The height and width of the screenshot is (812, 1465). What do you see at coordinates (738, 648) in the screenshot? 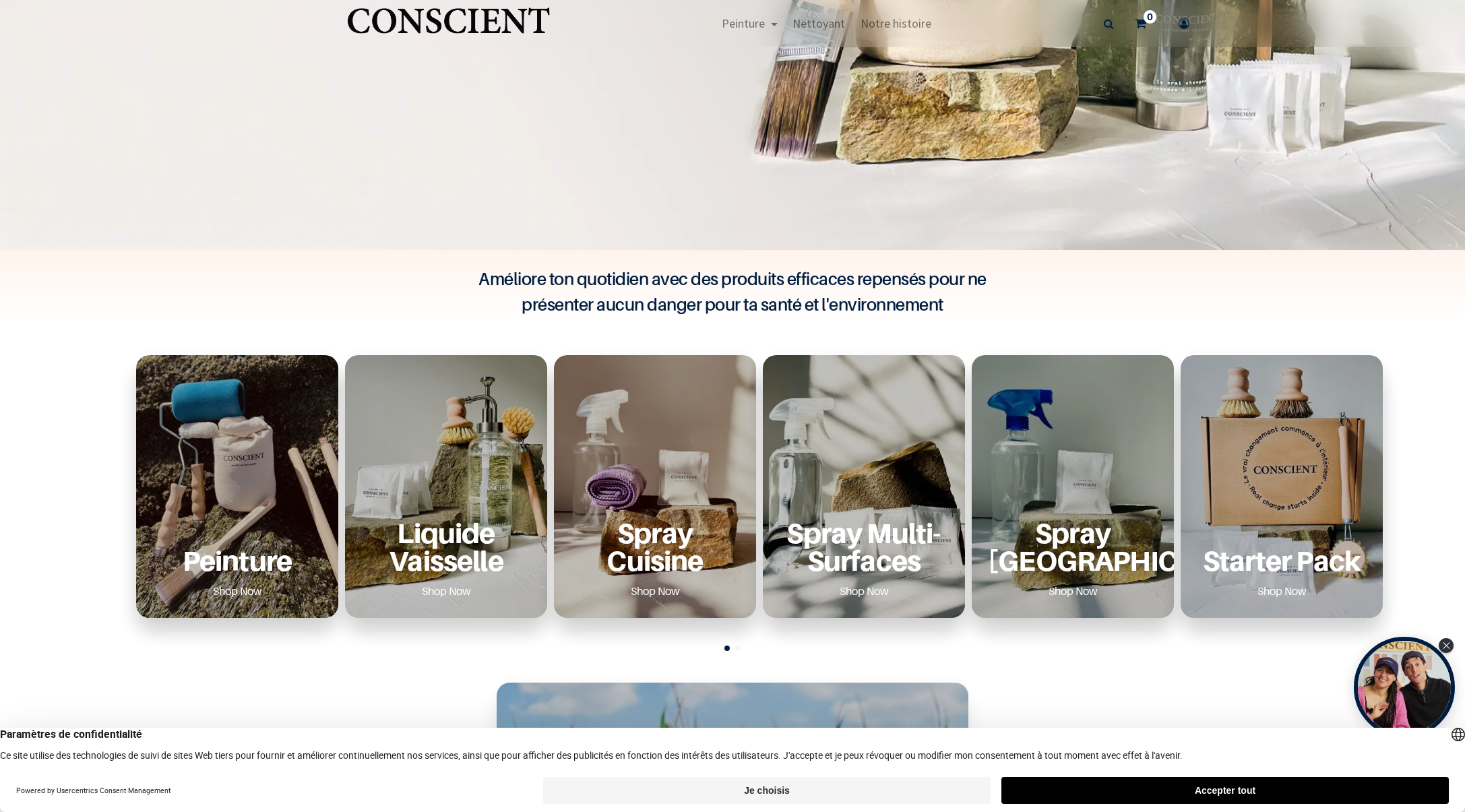
I see `span: Go to slide 2` at bounding box center [738, 648].